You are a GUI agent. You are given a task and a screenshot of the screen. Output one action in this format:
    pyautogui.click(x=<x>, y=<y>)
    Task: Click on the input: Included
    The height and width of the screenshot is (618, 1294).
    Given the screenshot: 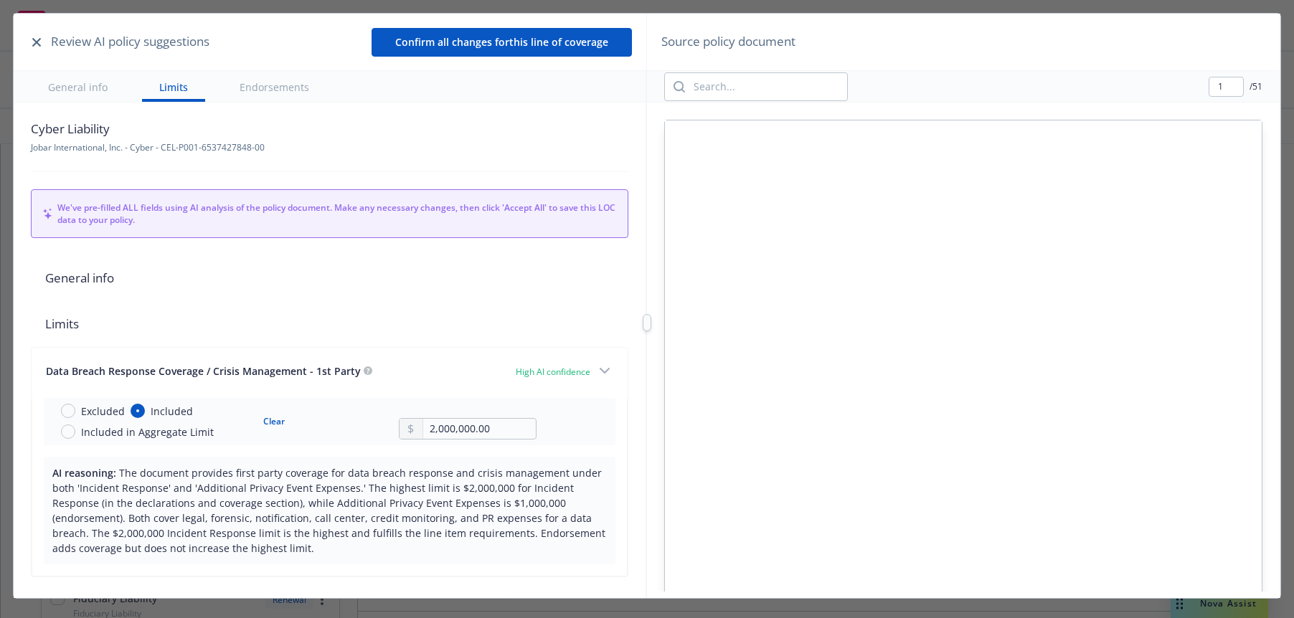 What is the action you would take?
    pyautogui.click(x=138, y=411)
    